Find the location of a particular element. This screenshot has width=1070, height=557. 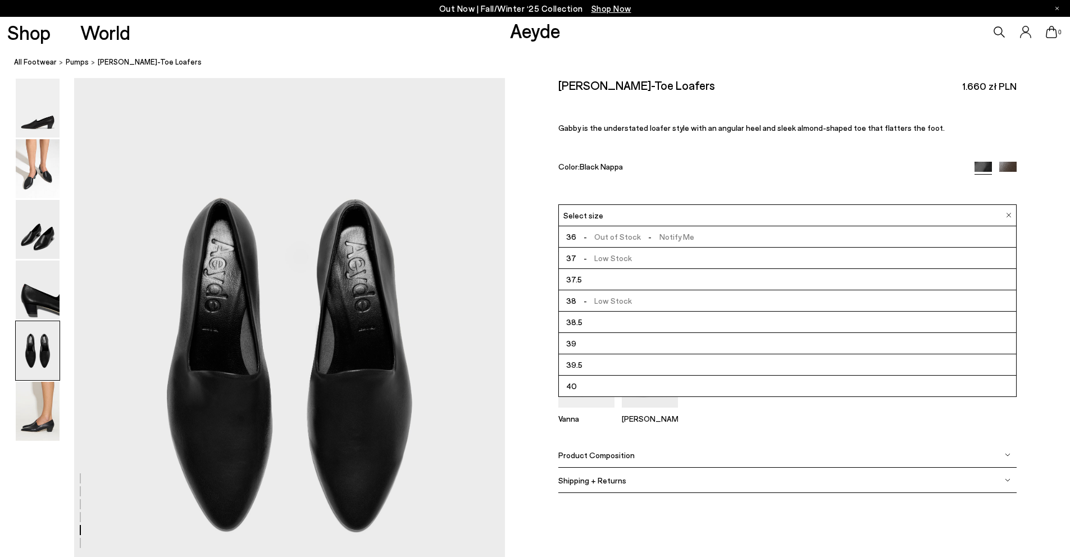

span: 38 is located at coordinates (571, 301).